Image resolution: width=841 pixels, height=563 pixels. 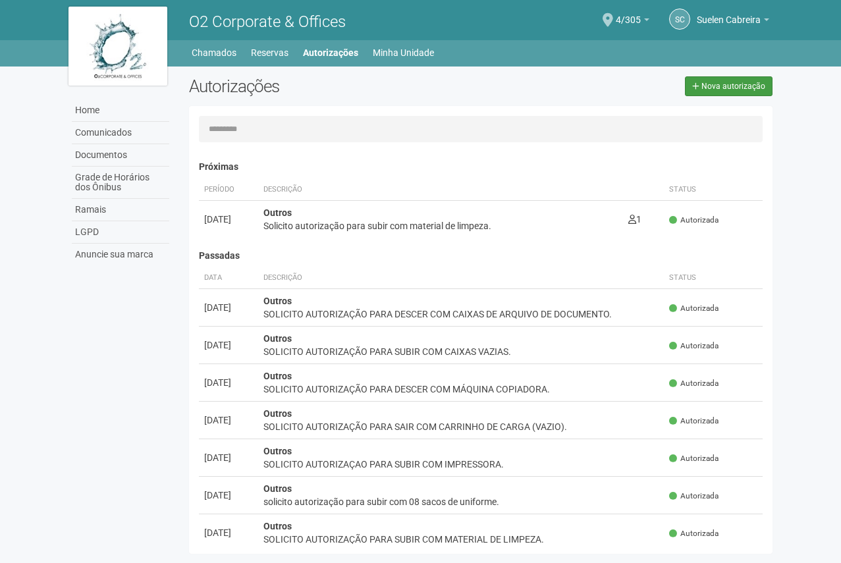 I want to click on a: Minha Unidade, so click(x=403, y=53).